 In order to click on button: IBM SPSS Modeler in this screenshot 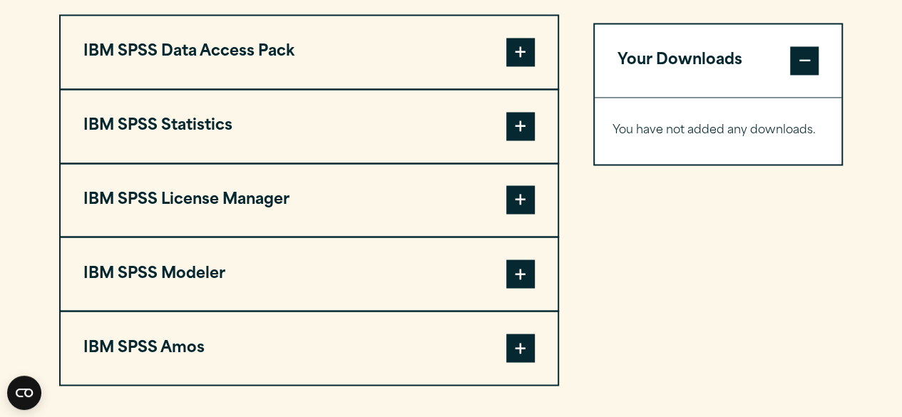, I will do `click(309, 274)`.